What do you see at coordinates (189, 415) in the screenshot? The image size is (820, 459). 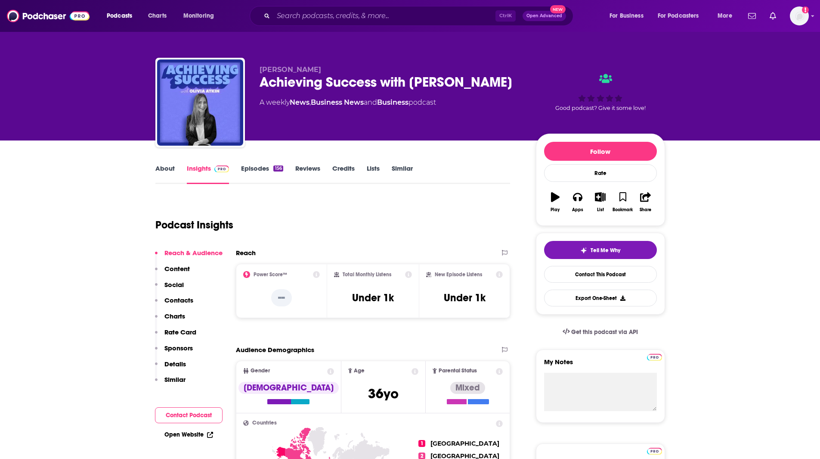 I see `button: Contact Podcast` at bounding box center [189, 415].